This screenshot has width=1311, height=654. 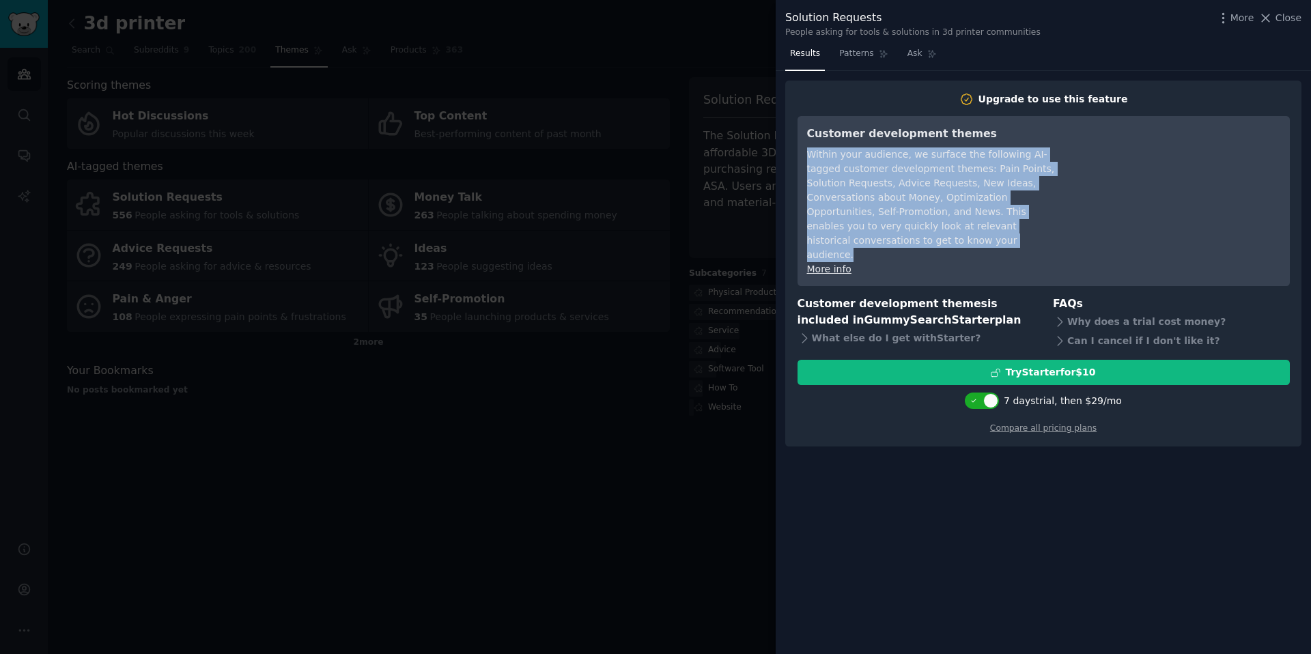 What do you see at coordinates (1279, 18) in the screenshot?
I see `button: Close` at bounding box center [1279, 18].